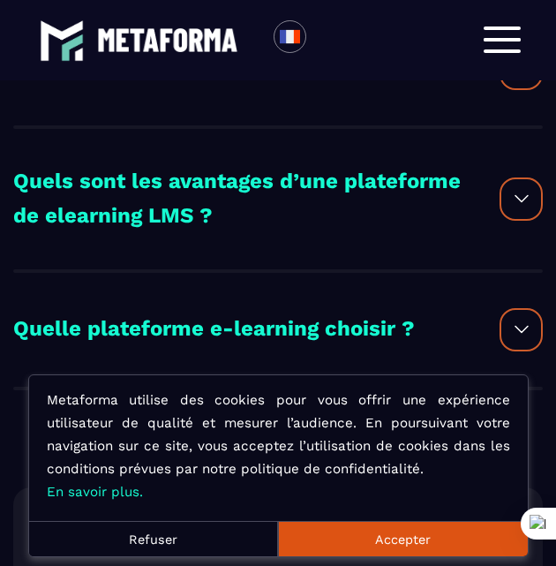 The height and width of the screenshot is (566, 556). I want to click on div: Search for option, so click(328, 40).